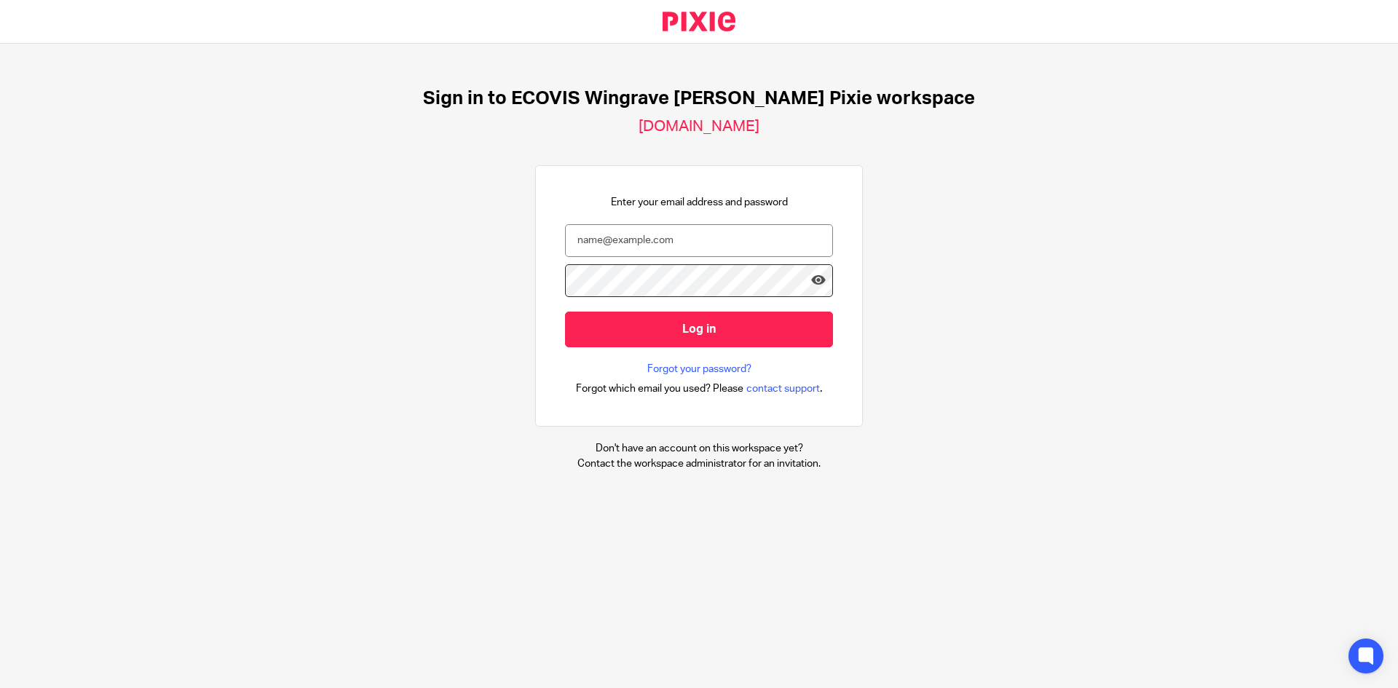 The width and height of the screenshot is (1398, 688). Describe the element at coordinates (660, 389) in the screenshot. I see `span: Forgot which email you used? Please` at that location.